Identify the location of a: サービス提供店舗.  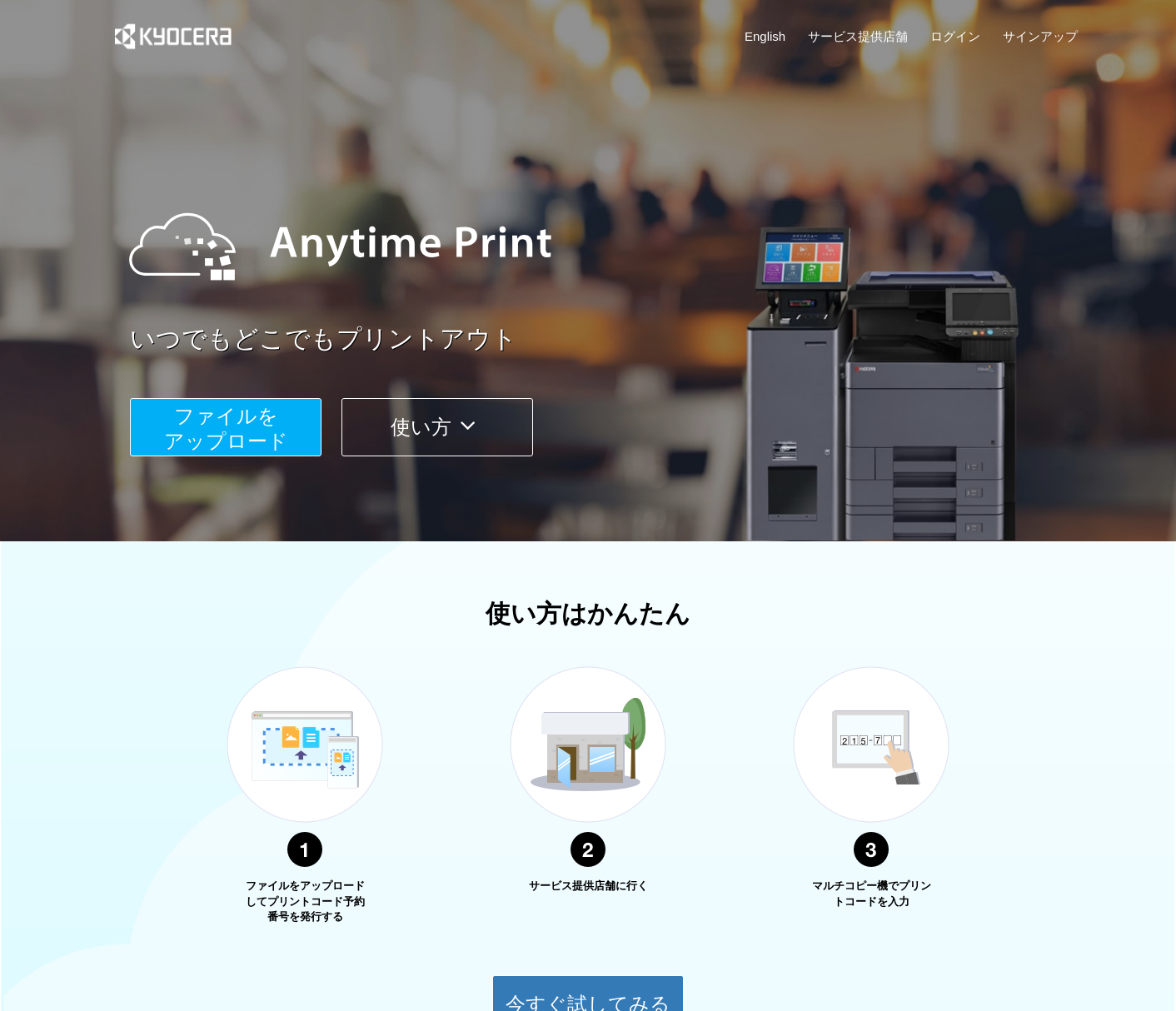
(857, 36).